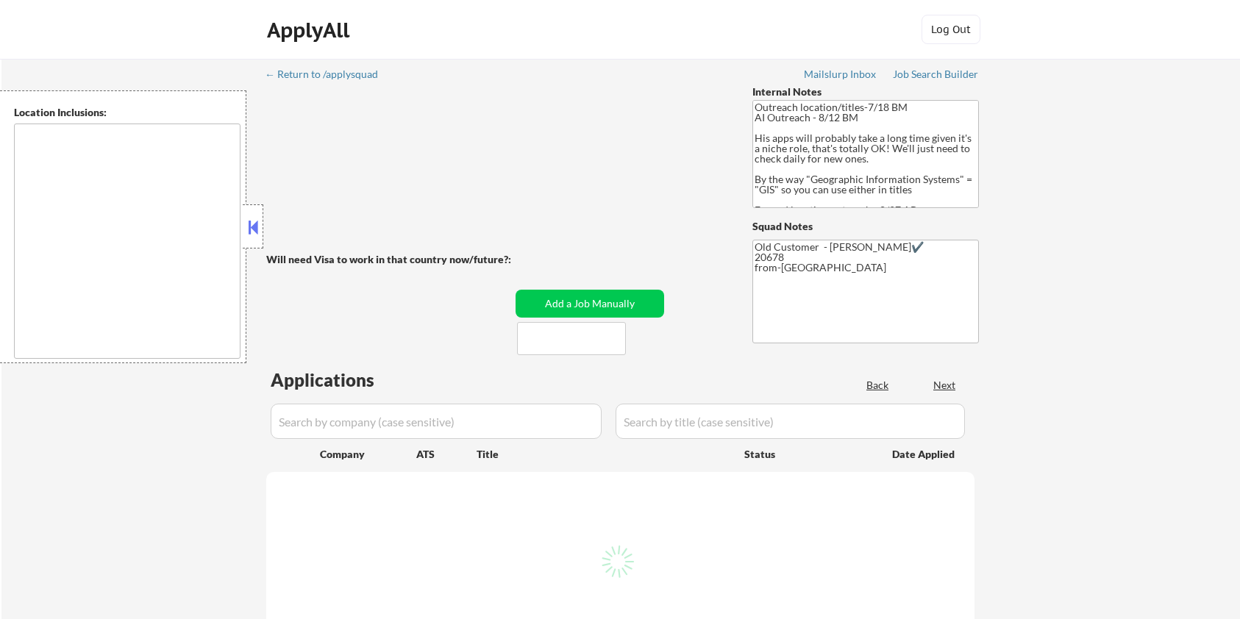 This screenshot has height=619, width=1240. What do you see at coordinates (878, 385) in the screenshot?
I see `div: Back` at bounding box center [878, 385].